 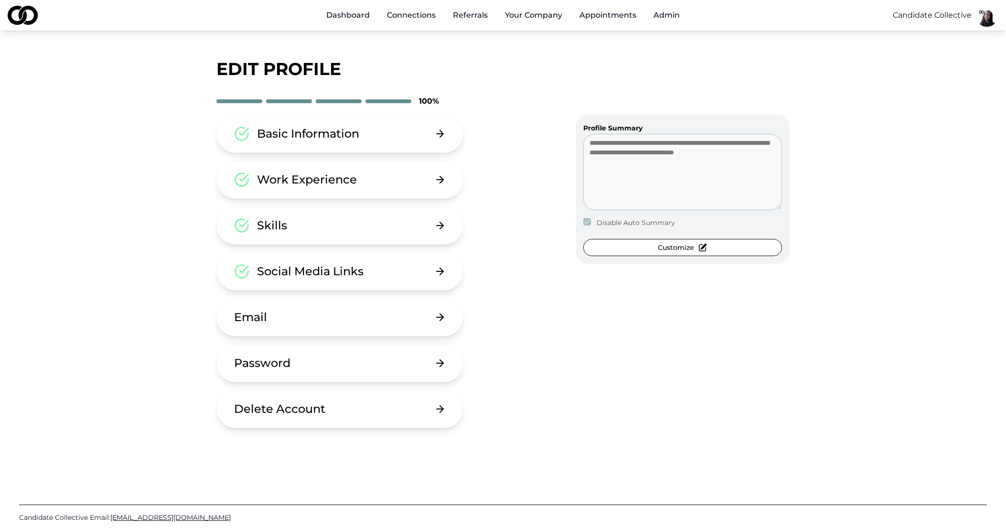 What do you see at coordinates (470, 15) in the screenshot?
I see `a: Referrals` at bounding box center [470, 15].